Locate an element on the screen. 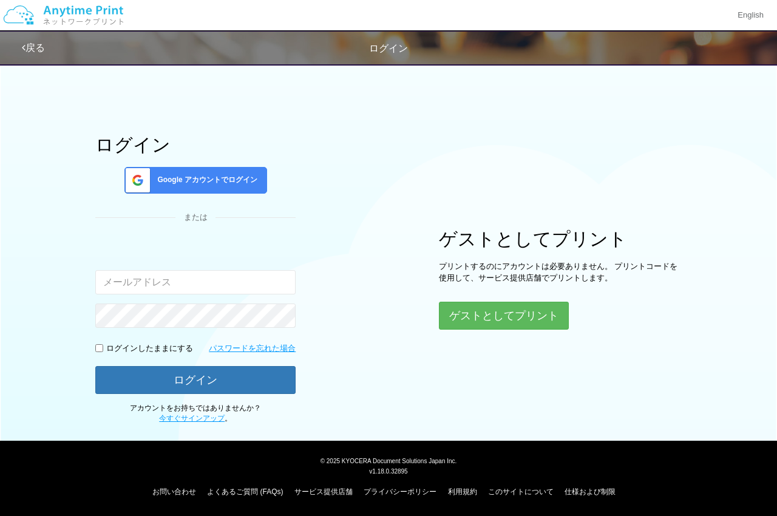  input: メールアドレス is located at coordinates (195, 282).